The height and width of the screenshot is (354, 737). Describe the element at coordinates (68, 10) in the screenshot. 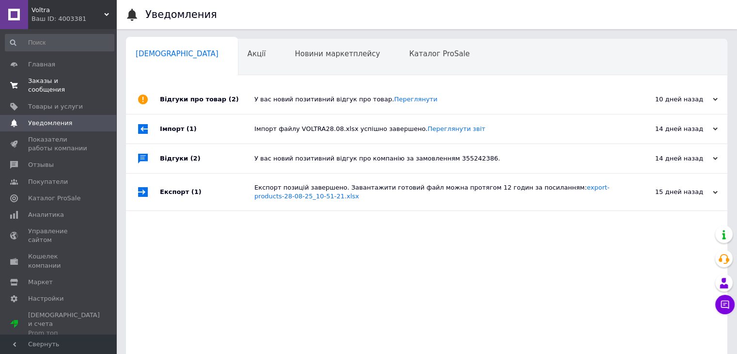

I see `span: Voltra` at that location.